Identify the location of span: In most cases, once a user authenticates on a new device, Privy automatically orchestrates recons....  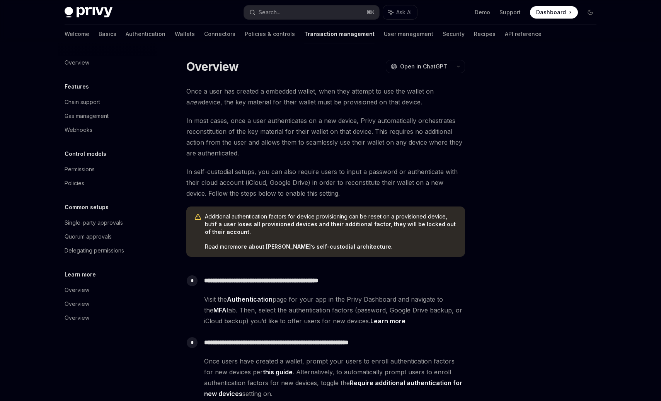
(325, 137).